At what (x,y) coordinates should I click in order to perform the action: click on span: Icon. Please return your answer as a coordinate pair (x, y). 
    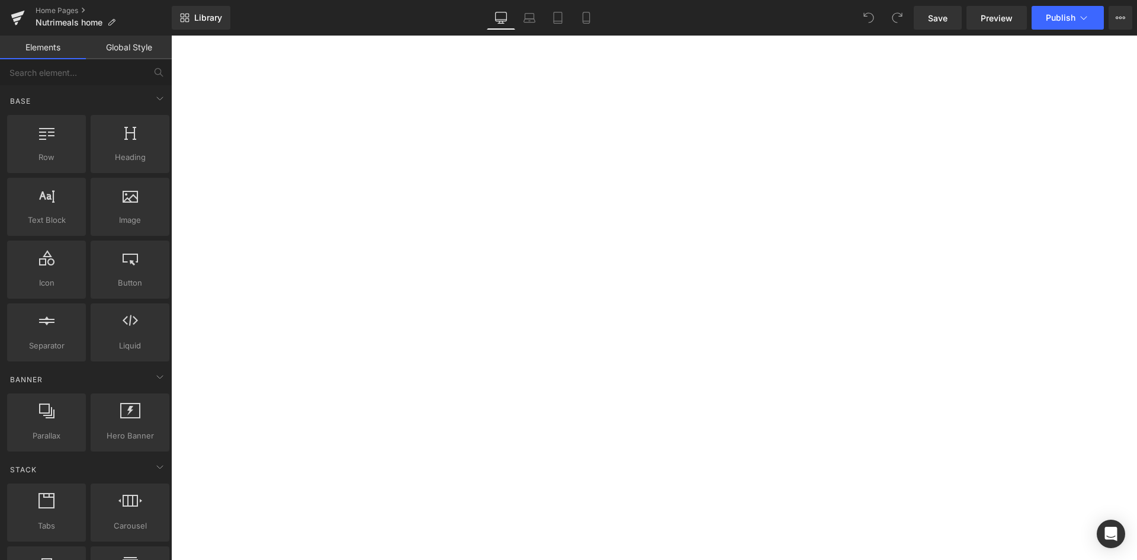
    Looking at the image, I should click on (46, 282).